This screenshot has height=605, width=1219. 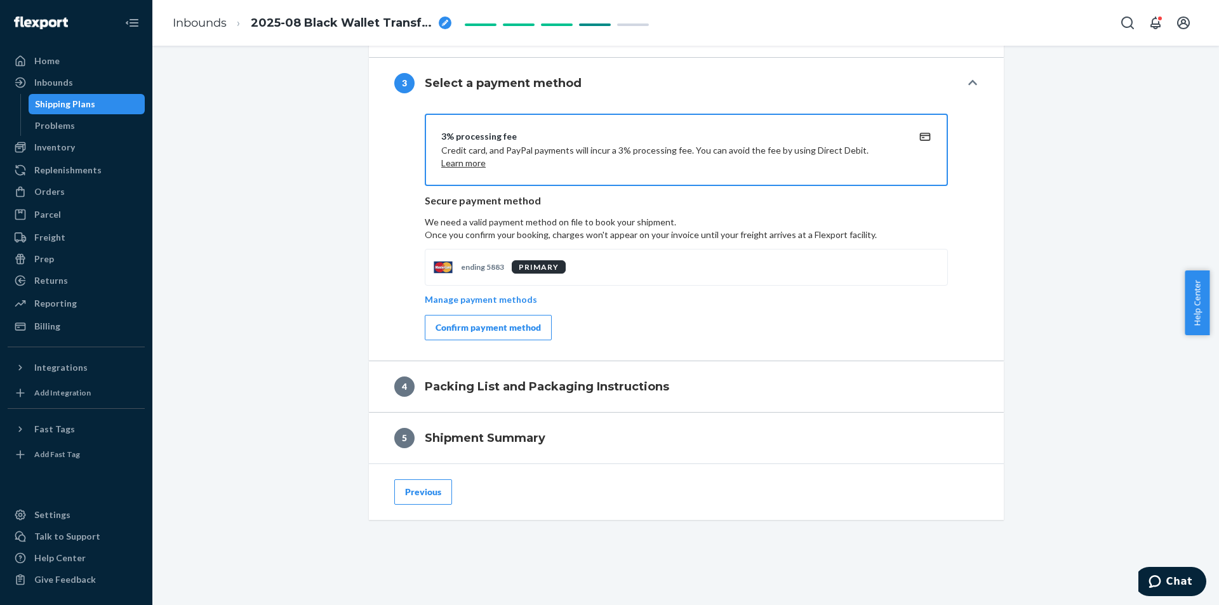 What do you see at coordinates (485, 438) in the screenshot?
I see `h4: Shipment Summary` at bounding box center [485, 438].